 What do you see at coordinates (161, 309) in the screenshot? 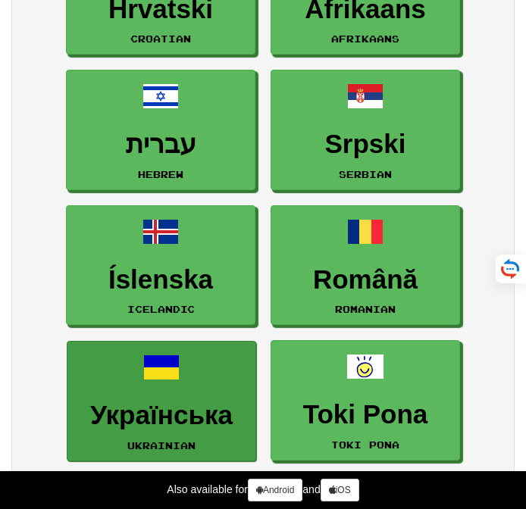
I see `small: Icelandic` at bounding box center [161, 309].